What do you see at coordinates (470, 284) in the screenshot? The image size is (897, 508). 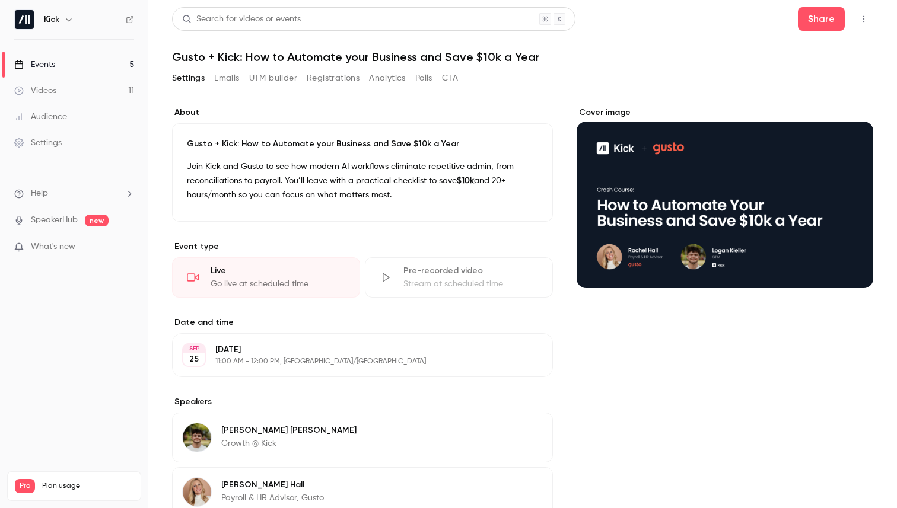 I see `div: Stream at scheduled time` at bounding box center [470, 284].